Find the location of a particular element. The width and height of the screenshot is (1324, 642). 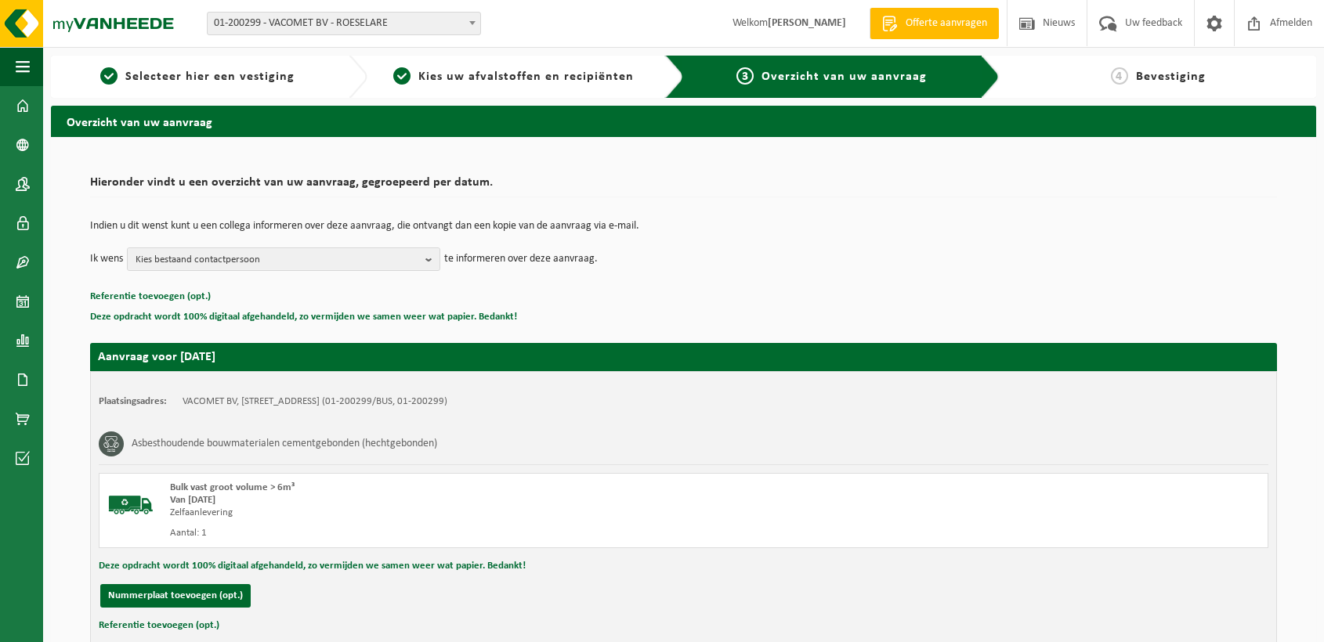

div: Aantal: 1 is located at coordinates (458, 534).